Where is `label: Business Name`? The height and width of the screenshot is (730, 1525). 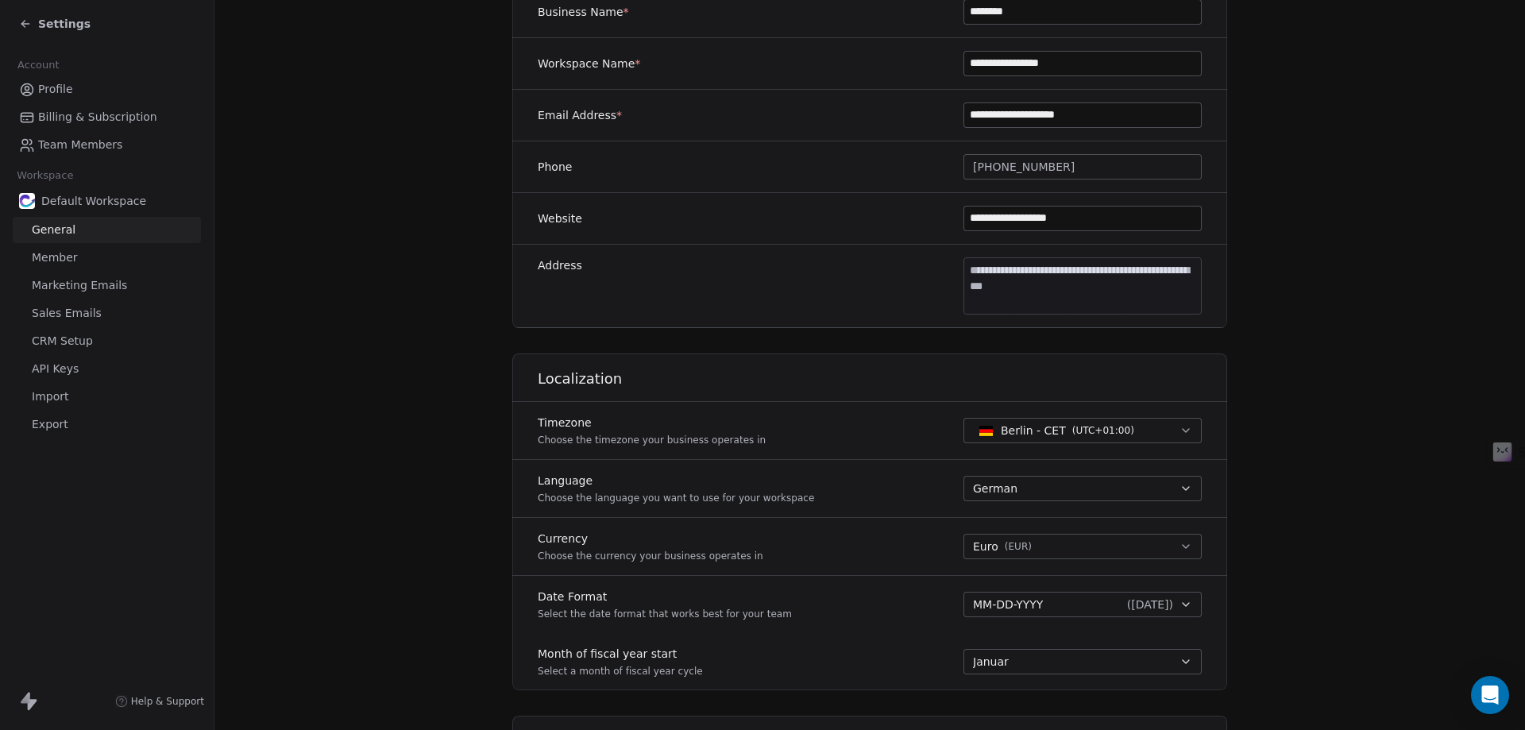 label: Business Name is located at coordinates (583, 12).